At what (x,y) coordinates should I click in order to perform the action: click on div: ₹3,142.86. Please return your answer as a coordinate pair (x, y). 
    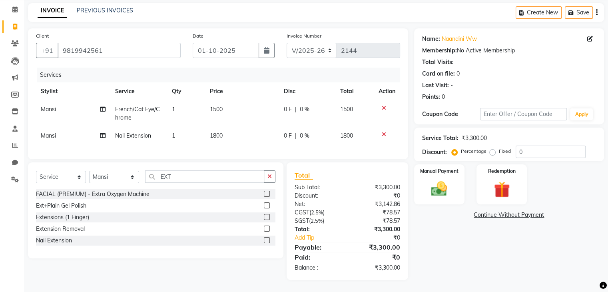
    Looking at the image, I should click on (376, 204).